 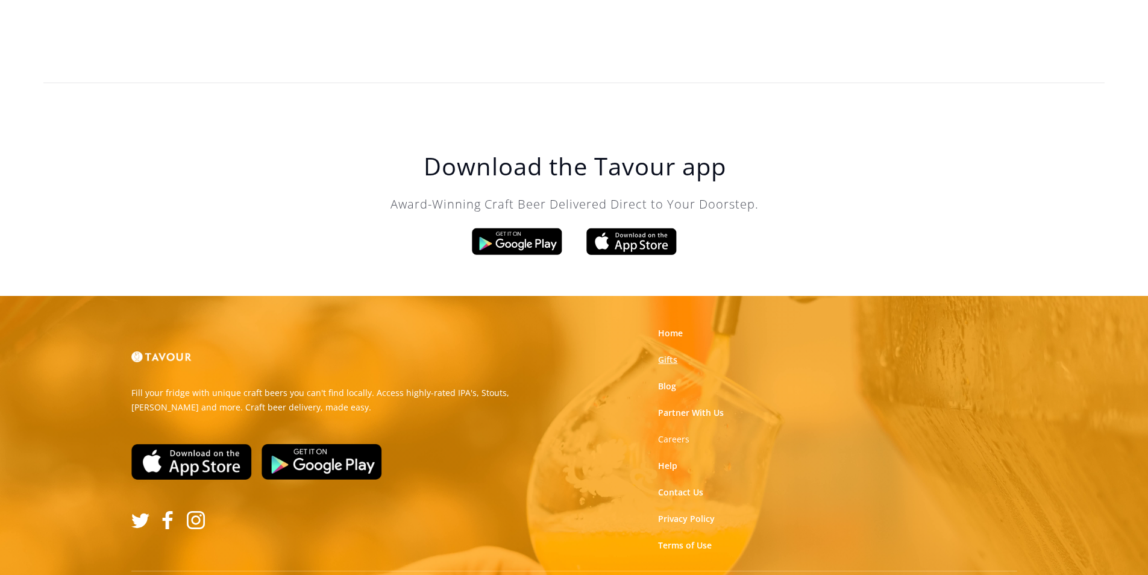 What do you see at coordinates (674, 439) in the screenshot?
I see `strong: Careers` at bounding box center [674, 439].